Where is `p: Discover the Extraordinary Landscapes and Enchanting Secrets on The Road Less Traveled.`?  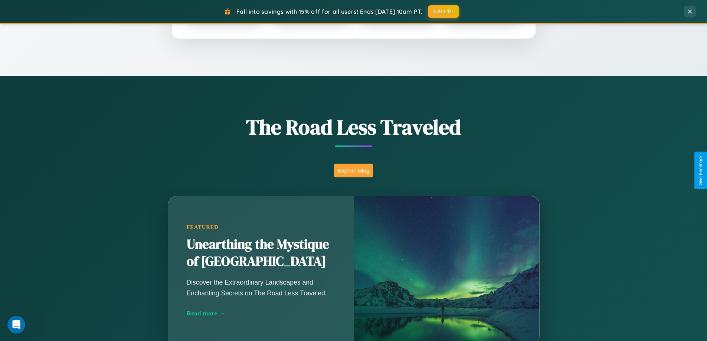
p: Discover the Extraordinary Landscapes and Enchanting Secrets on The Road Less Traveled. is located at coordinates (261, 288).